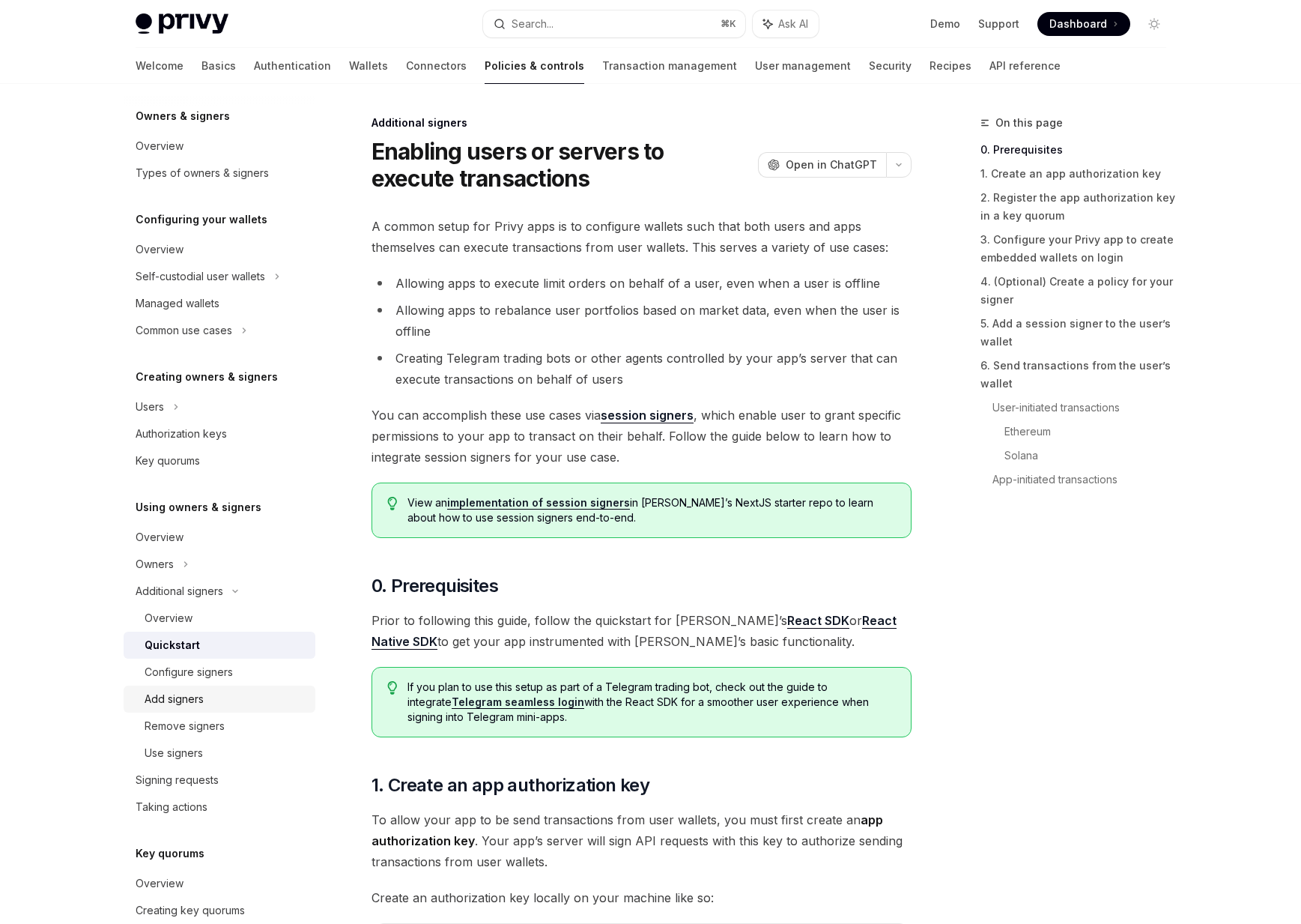 Image resolution: width=1301 pixels, height=924 pixels. Describe the element at coordinates (1080, 174) in the screenshot. I see `a: 1. Create an app authorization key` at that location.